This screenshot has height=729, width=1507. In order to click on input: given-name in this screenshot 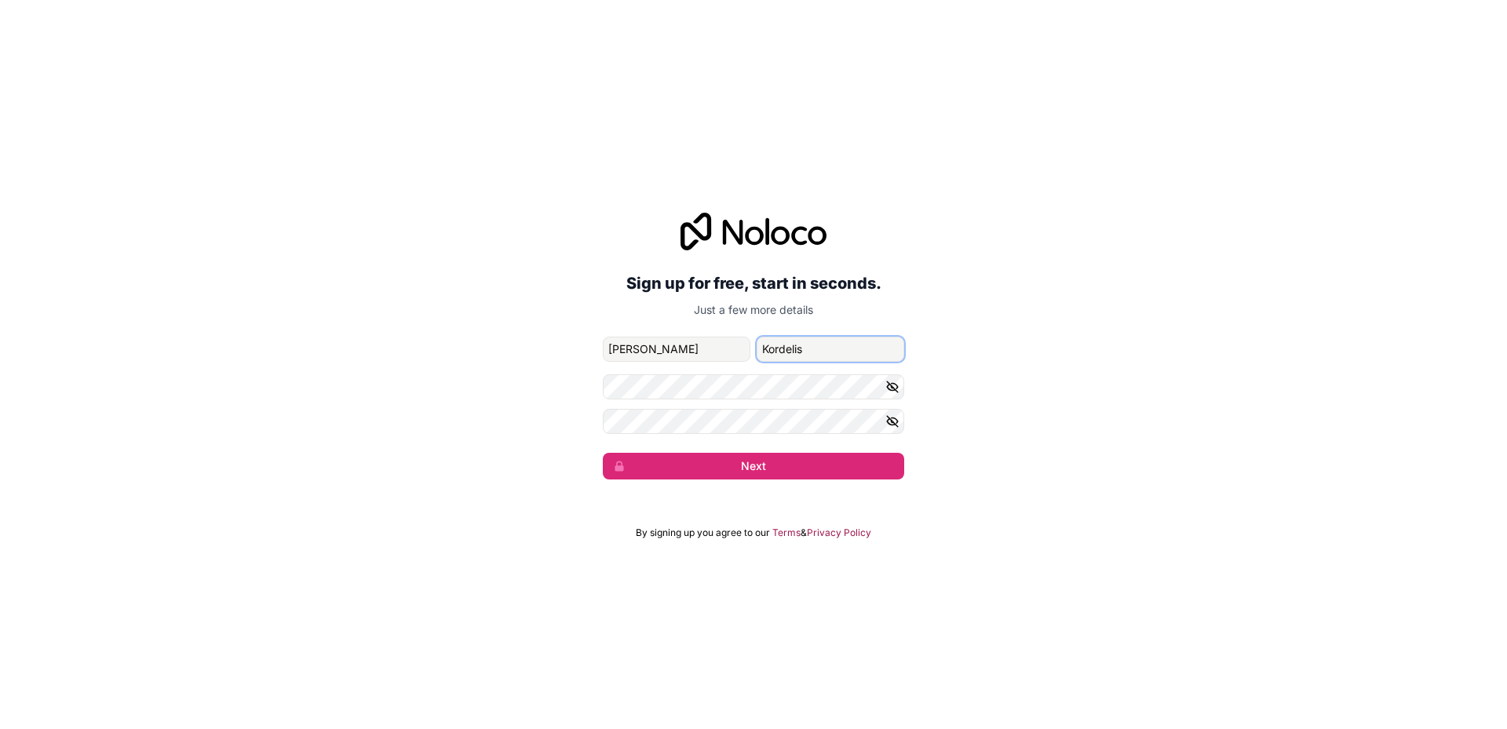, I will do `click(677, 349)`.